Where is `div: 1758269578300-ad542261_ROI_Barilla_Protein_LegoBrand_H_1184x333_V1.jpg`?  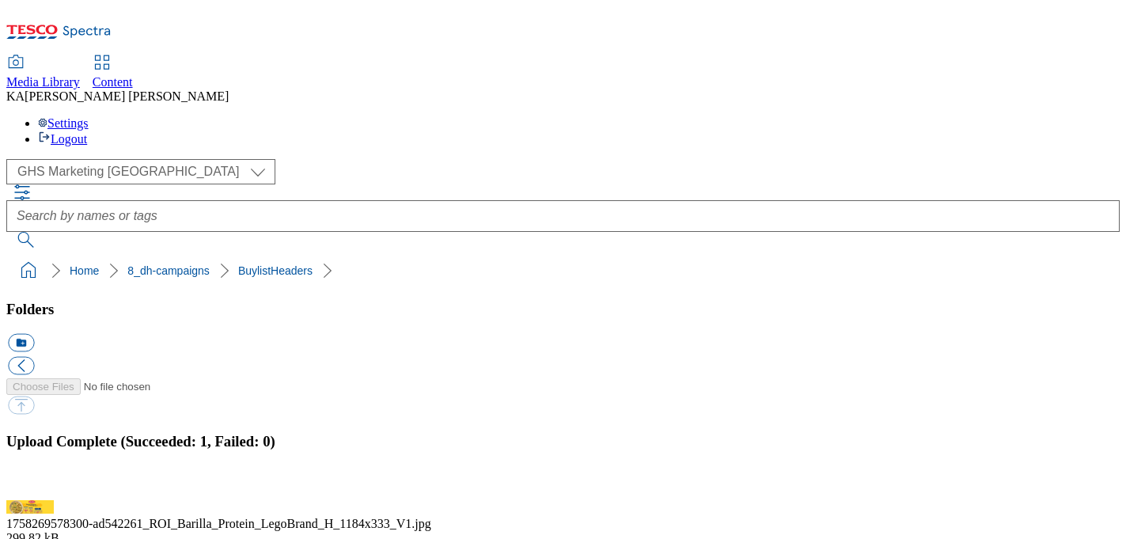
div: 1758269578300-ad542261_ROI_Barilla_Protein_LegoBrand_H_1184x333_V1.jpg is located at coordinates (562, 524).